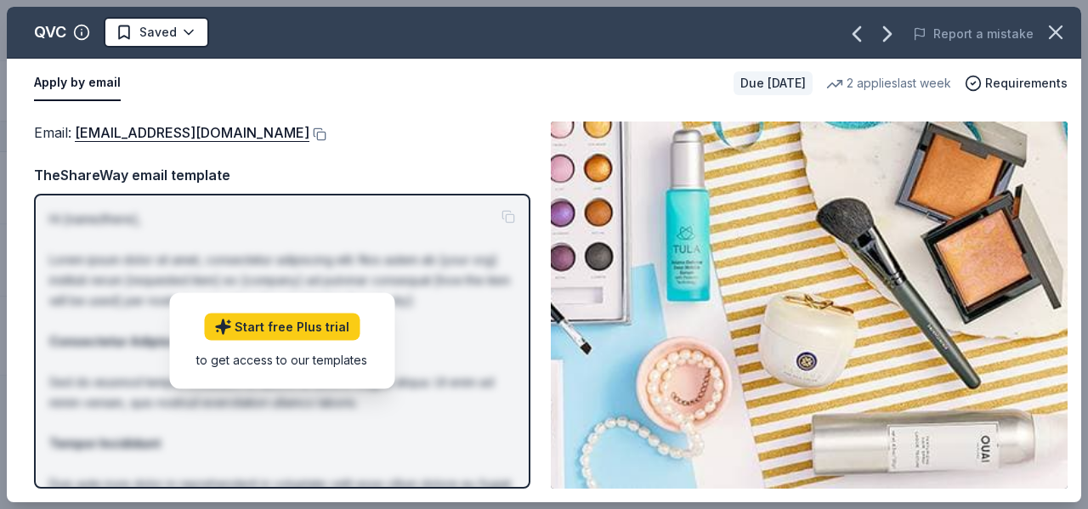 This screenshot has height=509, width=1088. Describe the element at coordinates (158, 32) in the screenshot. I see `span: Saved` at that location.